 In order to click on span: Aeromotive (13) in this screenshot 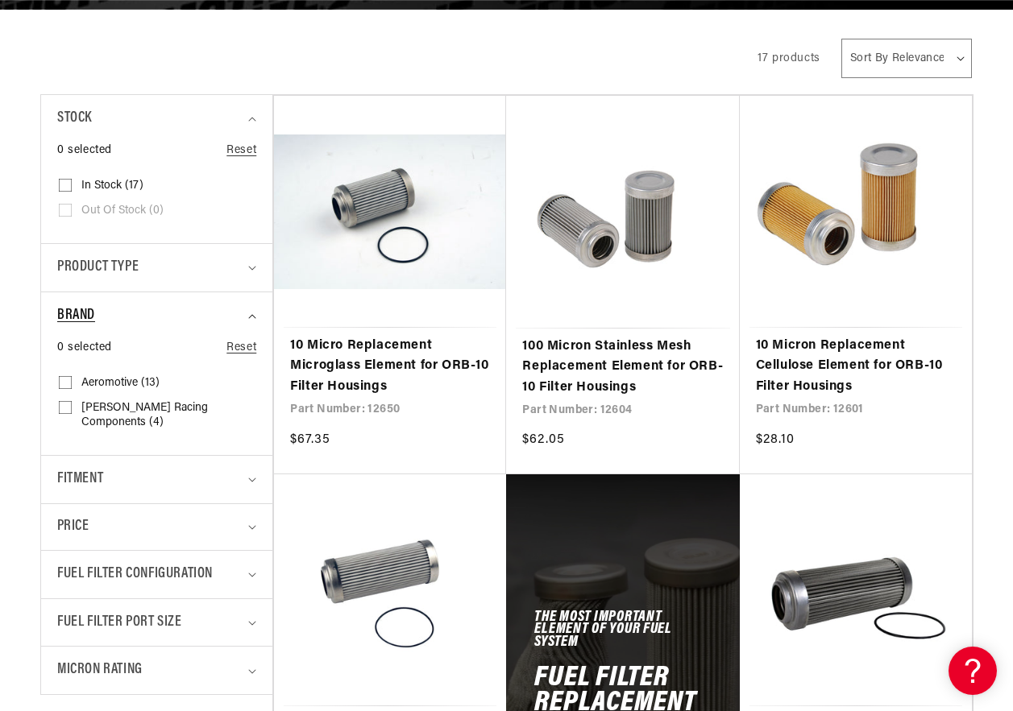, I will do `click(120, 383)`.